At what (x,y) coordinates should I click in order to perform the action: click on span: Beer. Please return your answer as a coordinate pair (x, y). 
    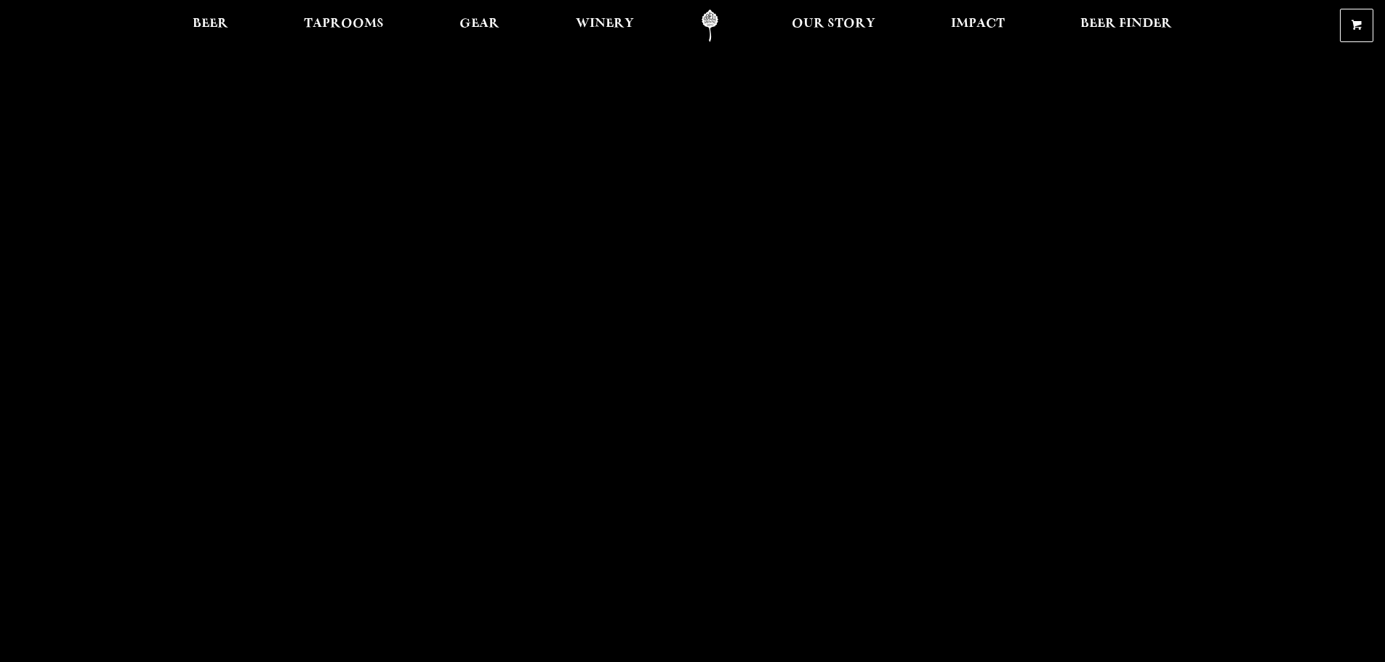
    Looking at the image, I should click on (210, 24).